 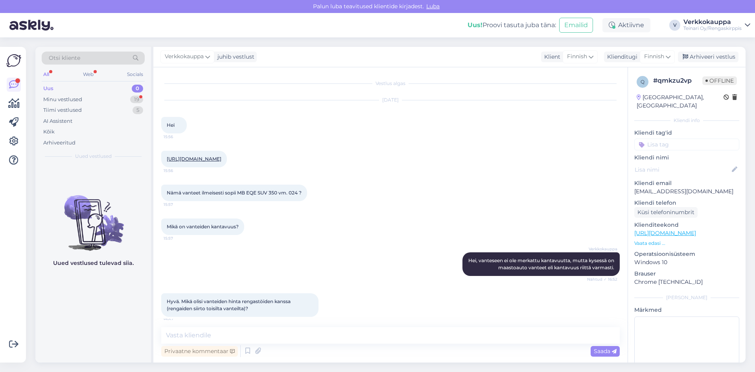 I want to click on p: Märkmed, so click(x=687, y=309).